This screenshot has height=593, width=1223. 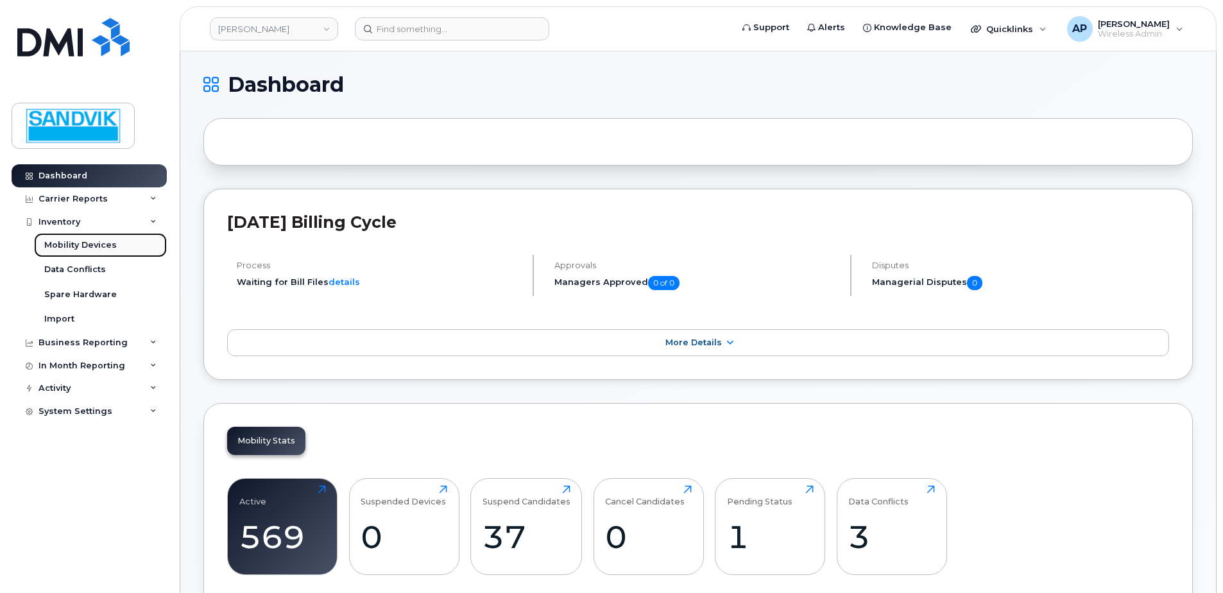 I want to click on div: Suspend Candidates, so click(x=526, y=495).